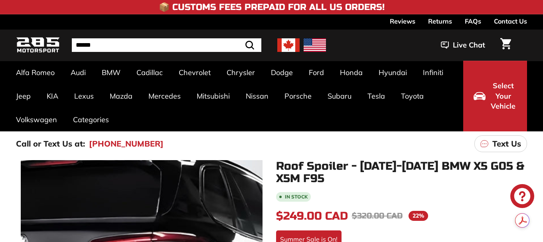 Image resolution: width=543 pixels, height=242 pixels. What do you see at coordinates (241, 72) in the screenshot?
I see `a: Chrysler` at bounding box center [241, 72].